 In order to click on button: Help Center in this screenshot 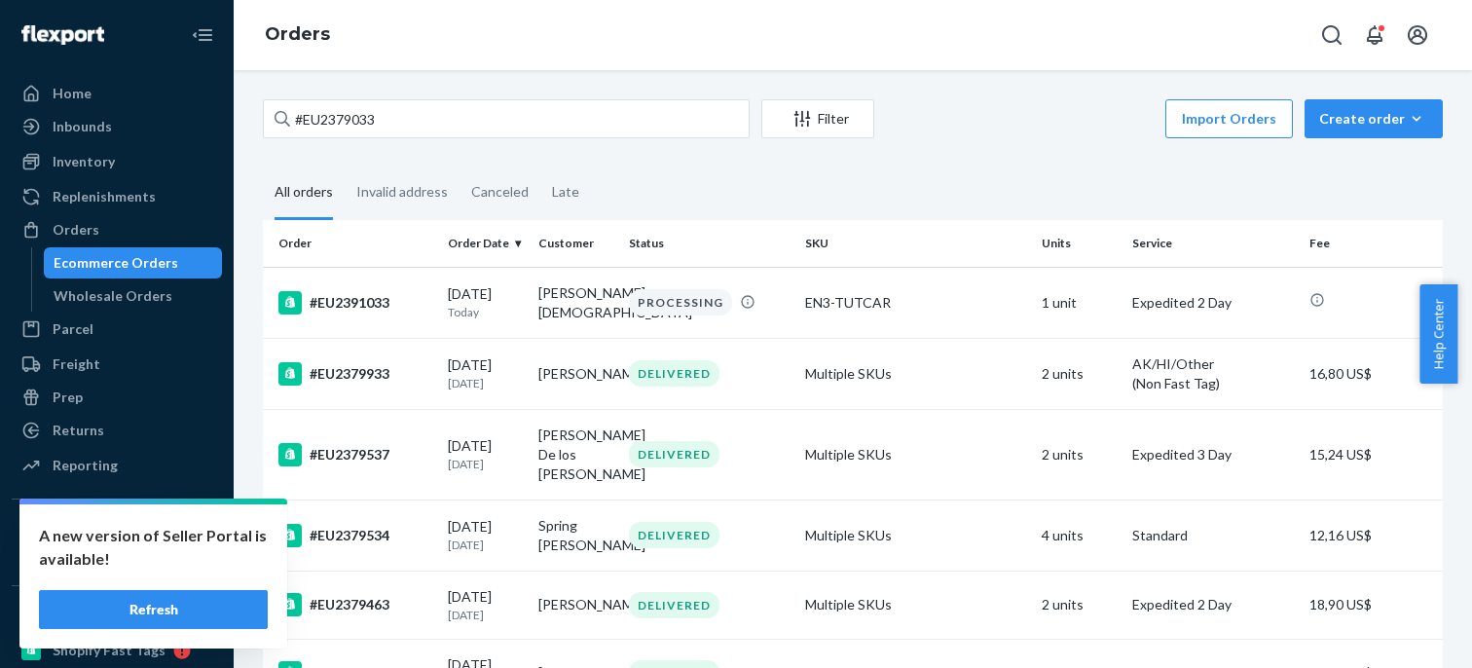, I will do `click(1438, 334)`.